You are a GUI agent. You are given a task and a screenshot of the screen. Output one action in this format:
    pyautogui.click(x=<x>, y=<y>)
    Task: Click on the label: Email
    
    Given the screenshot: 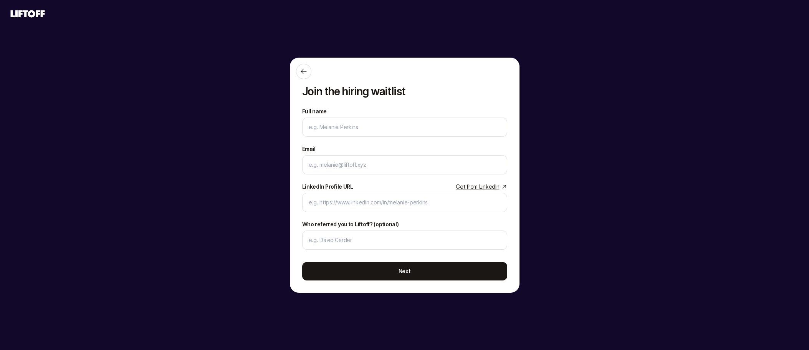 What is the action you would take?
    pyautogui.click(x=309, y=149)
    